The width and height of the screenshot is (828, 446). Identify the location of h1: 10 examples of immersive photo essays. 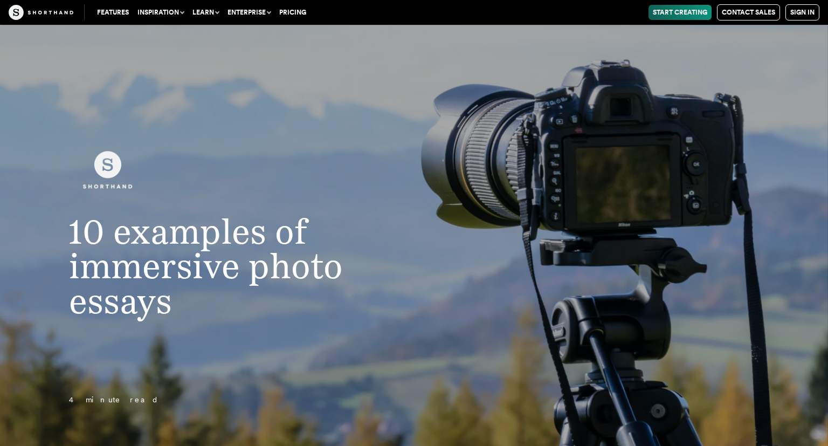
(261, 266).